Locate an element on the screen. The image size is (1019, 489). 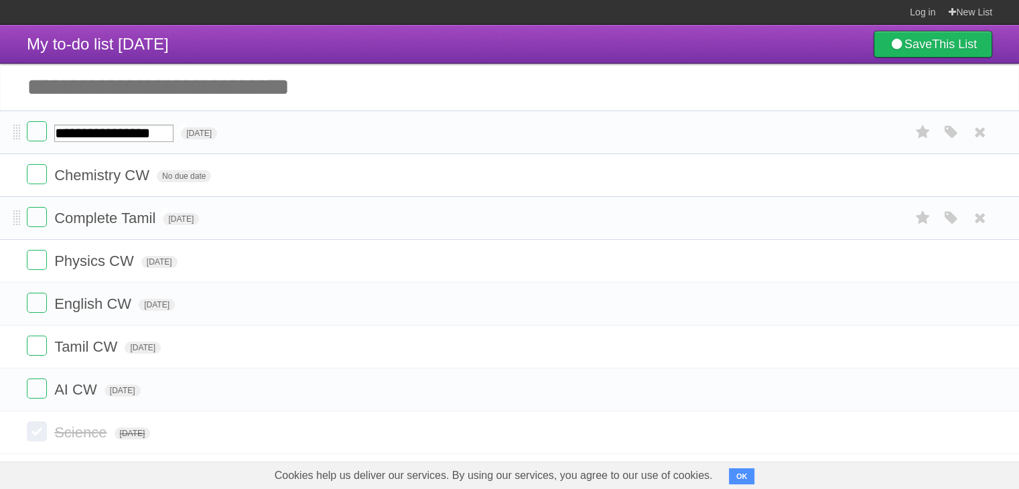
span: Science is located at coordinates (82, 432).